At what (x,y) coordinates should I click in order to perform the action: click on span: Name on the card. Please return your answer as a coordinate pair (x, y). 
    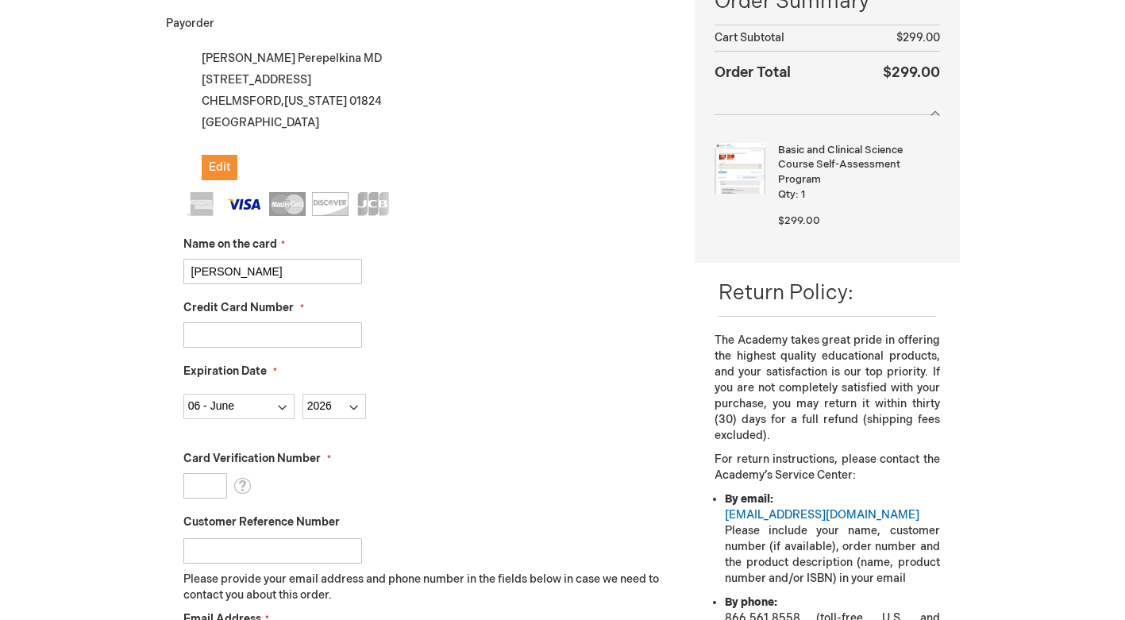
    Looking at the image, I should click on (230, 244).